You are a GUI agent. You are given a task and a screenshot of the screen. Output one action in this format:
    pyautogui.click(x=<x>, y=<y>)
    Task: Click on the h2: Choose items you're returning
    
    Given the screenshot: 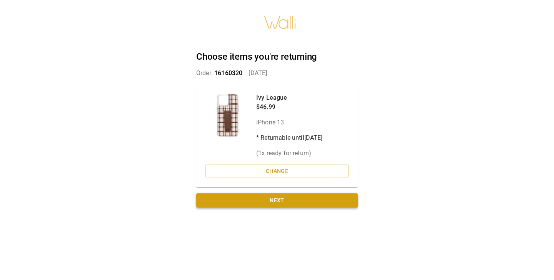 What is the action you would take?
    pyautogui.click(x=277, y=57)
    